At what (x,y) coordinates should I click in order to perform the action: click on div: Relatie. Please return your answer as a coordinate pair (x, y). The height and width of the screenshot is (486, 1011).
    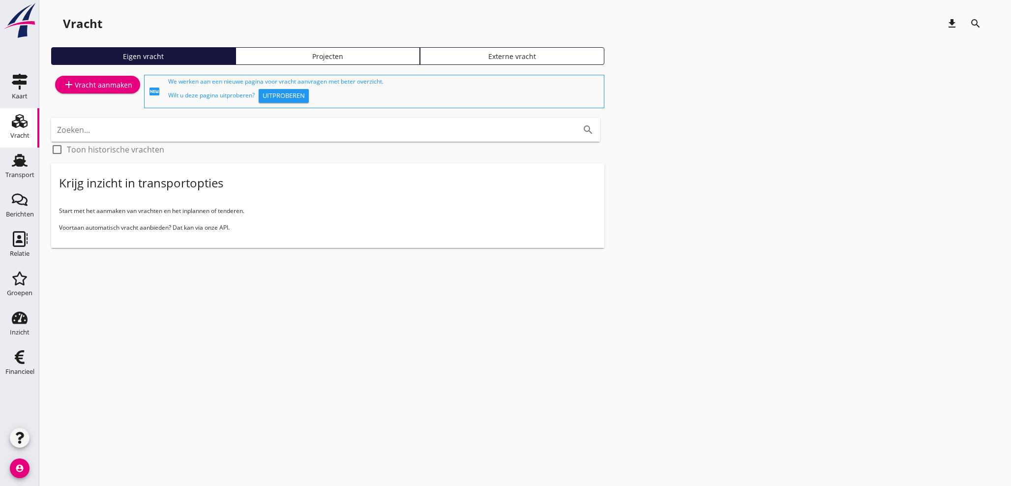
    Looking at the image, I should click on (20, 253).